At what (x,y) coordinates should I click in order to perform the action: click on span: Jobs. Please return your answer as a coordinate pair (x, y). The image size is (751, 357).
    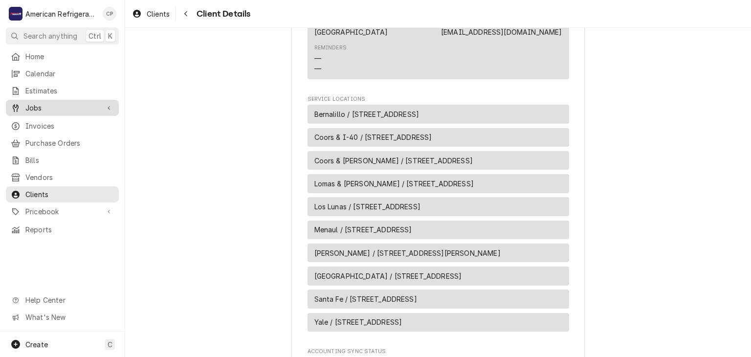
    Looking at the image, I should click on (62, 108).